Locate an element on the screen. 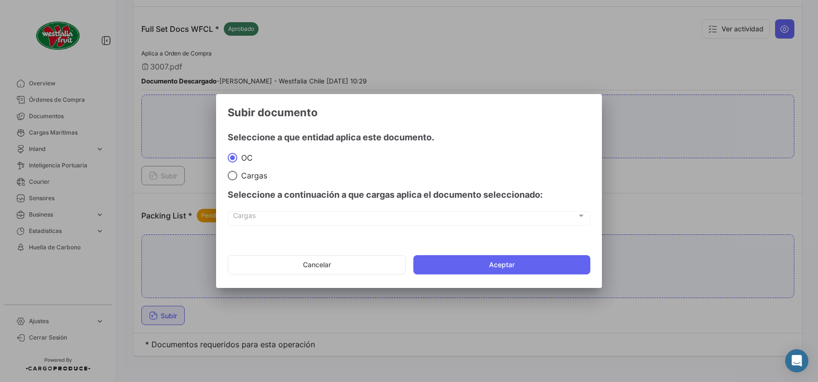  h4: Seleccione a que entidad aplica este documento. is located at coordinates (409, 137).